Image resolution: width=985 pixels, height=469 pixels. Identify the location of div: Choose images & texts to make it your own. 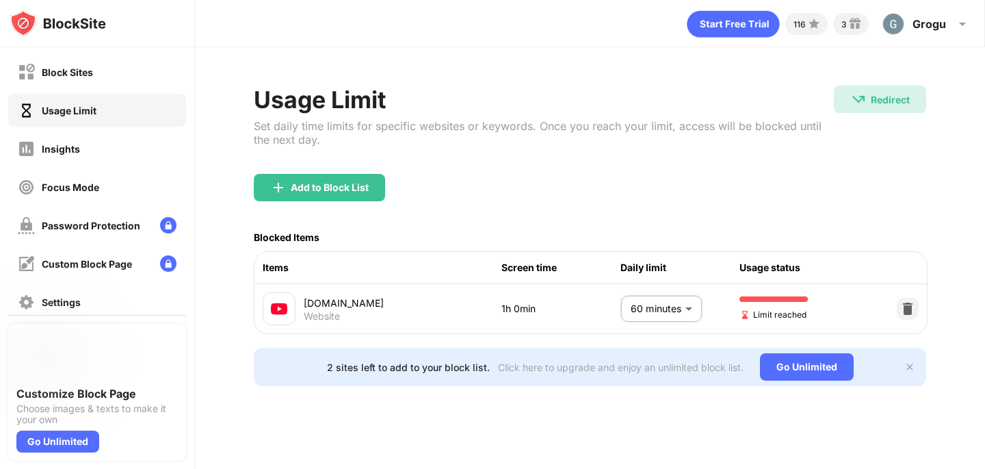
(97, 414).